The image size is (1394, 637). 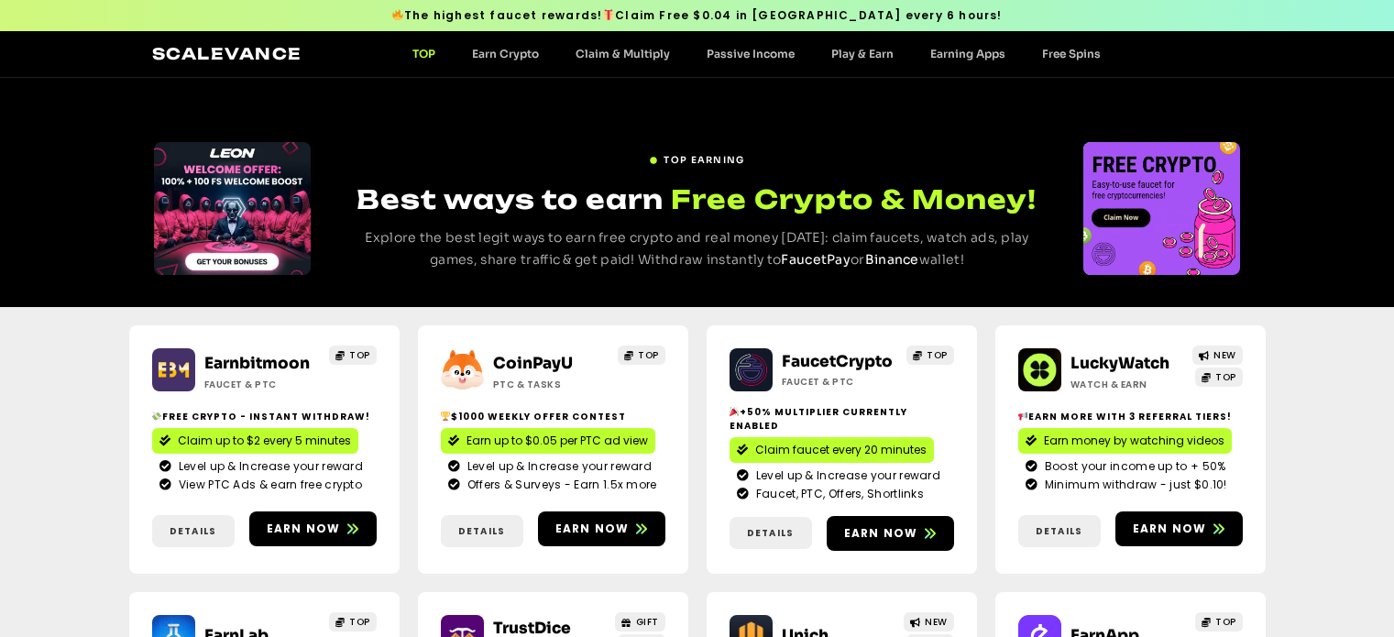 What do you see at coordinates (264, 416) in the screenshot?
I see `h2: Free crypto - Instant withdraw!` at bounding box center [264, 416].